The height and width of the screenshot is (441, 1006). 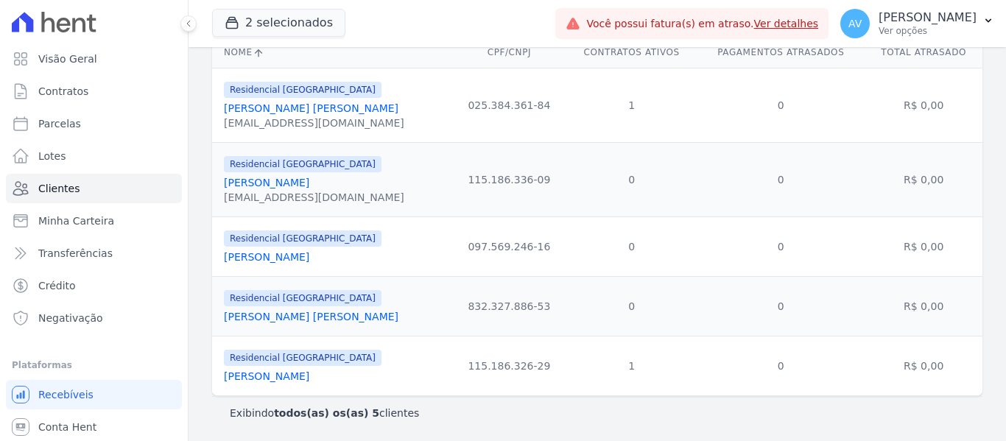 I want to click on th: CPF/CNPJ, so click(x=509, y=52).